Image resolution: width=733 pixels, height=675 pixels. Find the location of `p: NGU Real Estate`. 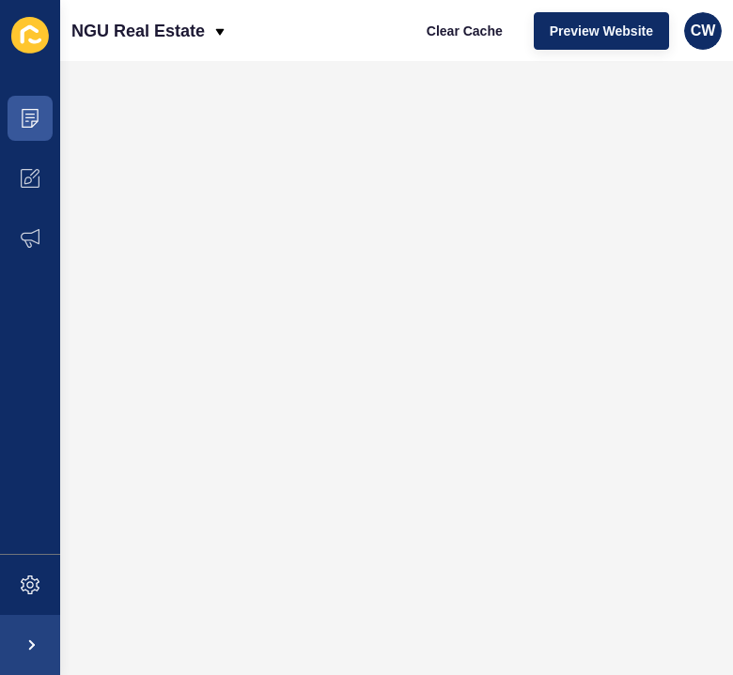

p: NGU Real Estate is located at coordinates (138, 31).